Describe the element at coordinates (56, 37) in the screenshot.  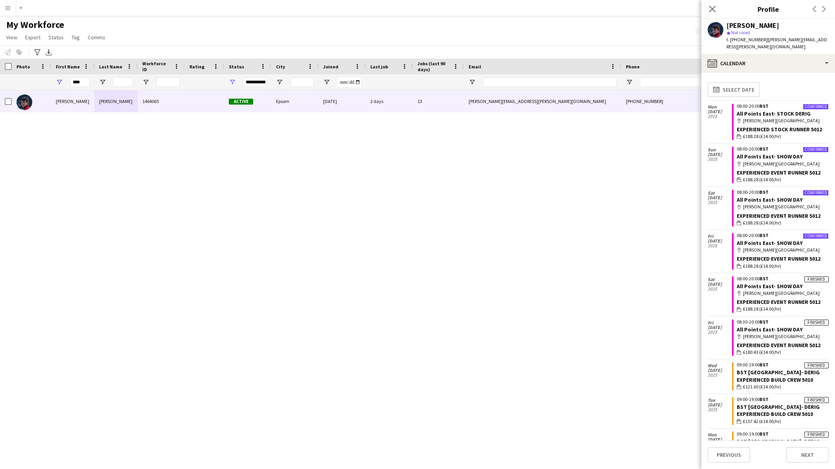
I see `span: Status` at that location.